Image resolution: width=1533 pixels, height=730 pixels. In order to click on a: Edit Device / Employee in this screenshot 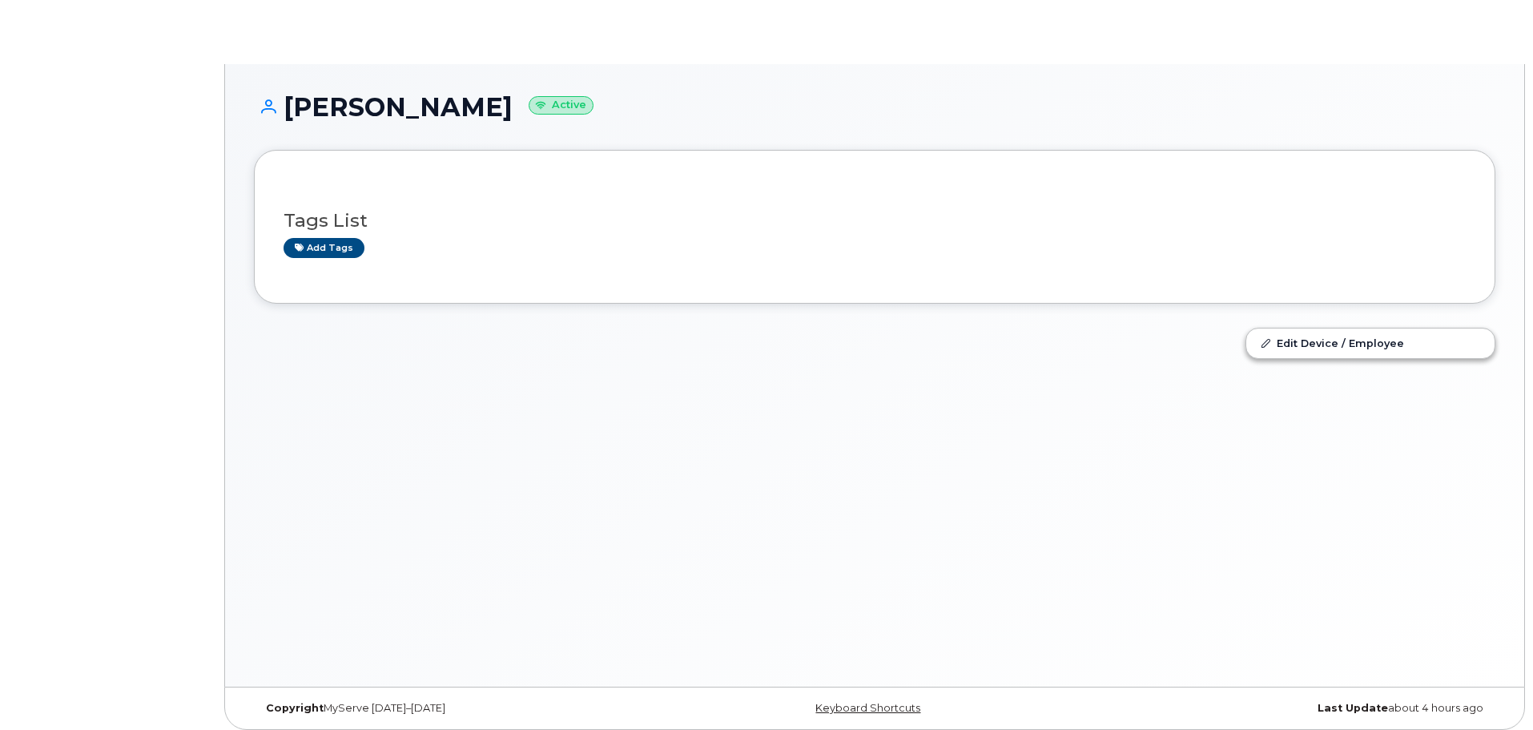, I will do `click(1370, 343)`.